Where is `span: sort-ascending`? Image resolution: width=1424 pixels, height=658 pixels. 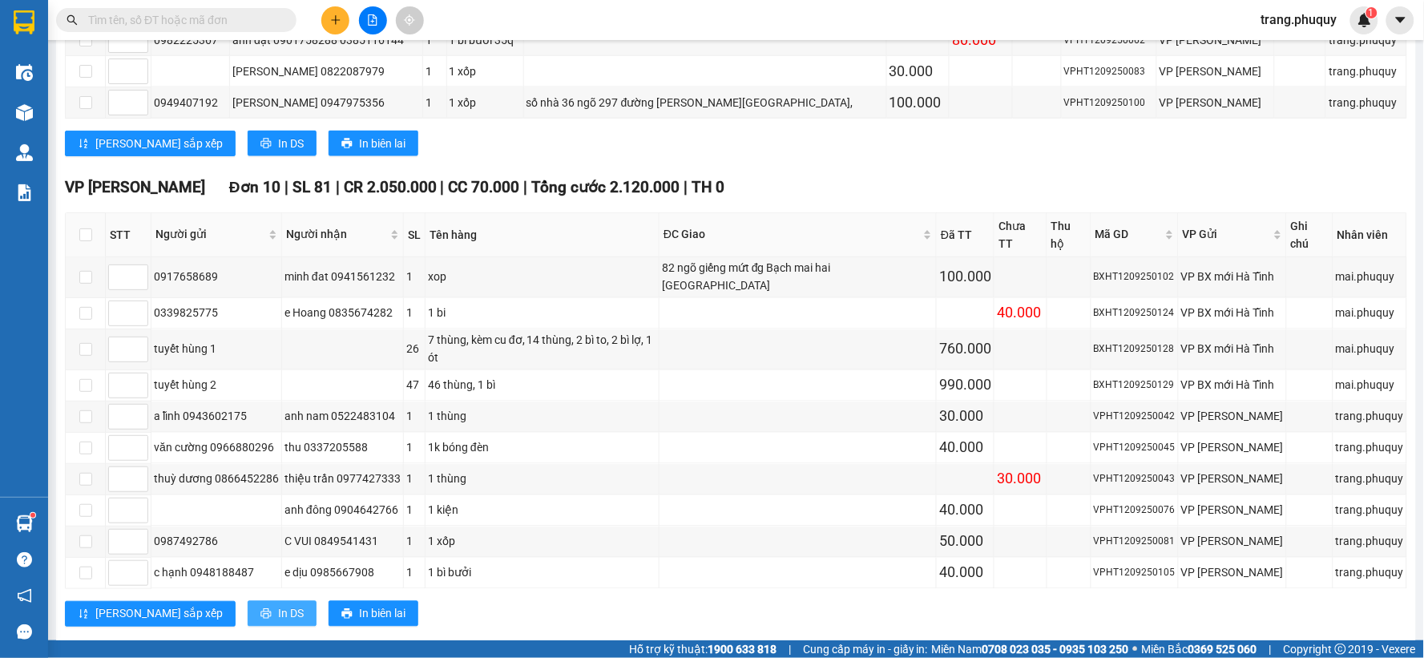
span: sort-ascending is located at coordinates (83, 614).